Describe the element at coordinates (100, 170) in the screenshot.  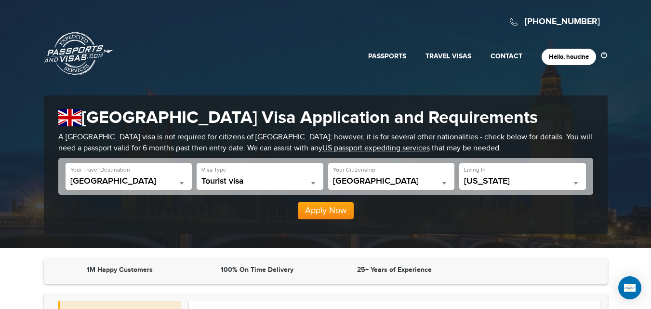
I see `label: Your Travel Destination` at that location.